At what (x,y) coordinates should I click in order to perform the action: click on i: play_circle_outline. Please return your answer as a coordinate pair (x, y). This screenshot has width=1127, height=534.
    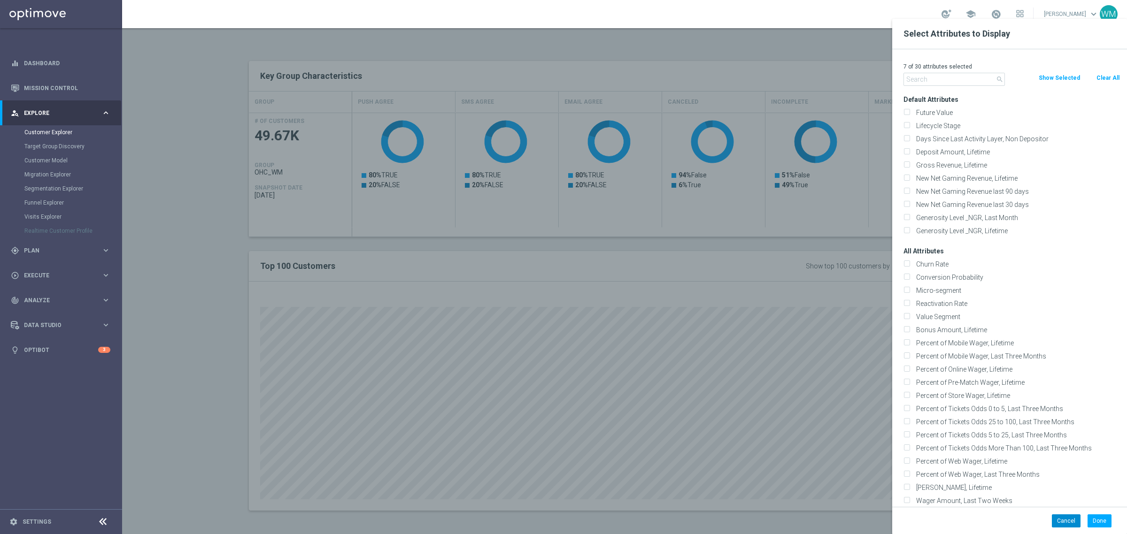
    Looking at the image, I should click on (15, 276).